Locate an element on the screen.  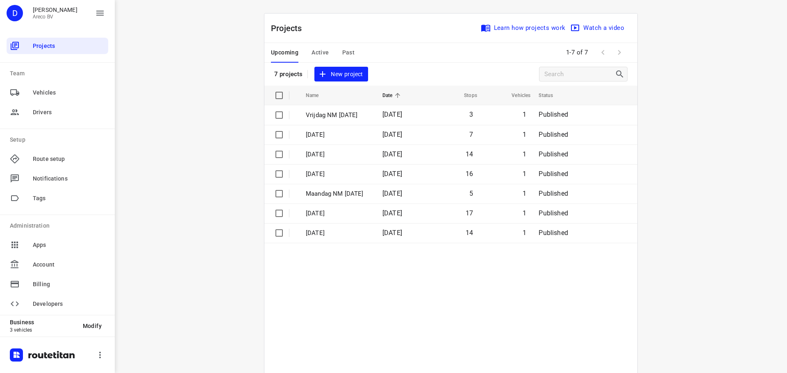
div: Billing is located at coordinates (57, 284).